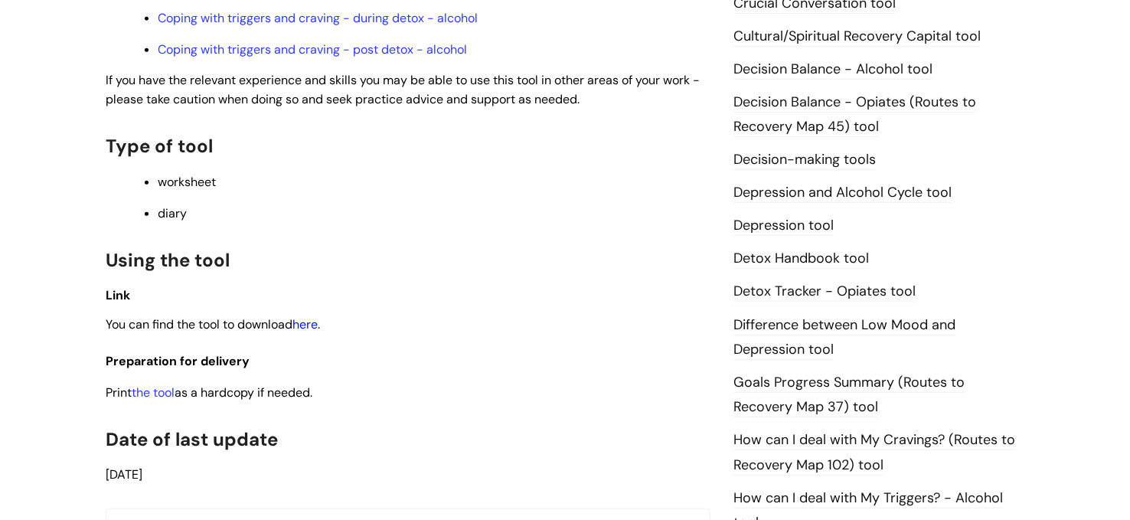  I want to click on a: Goals Progress Summary (Routes to Recovery Map 37) tool, so click(849, 395).